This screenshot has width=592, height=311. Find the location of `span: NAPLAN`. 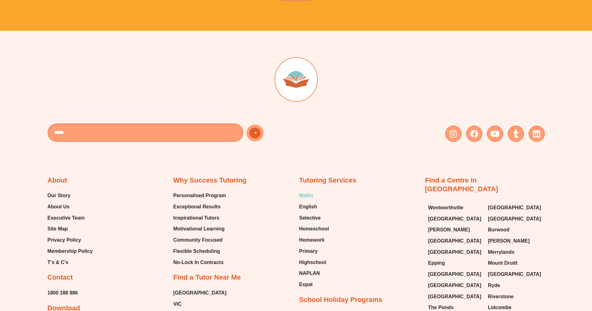

span: NAPLAN is located at coordinates (310, 273).